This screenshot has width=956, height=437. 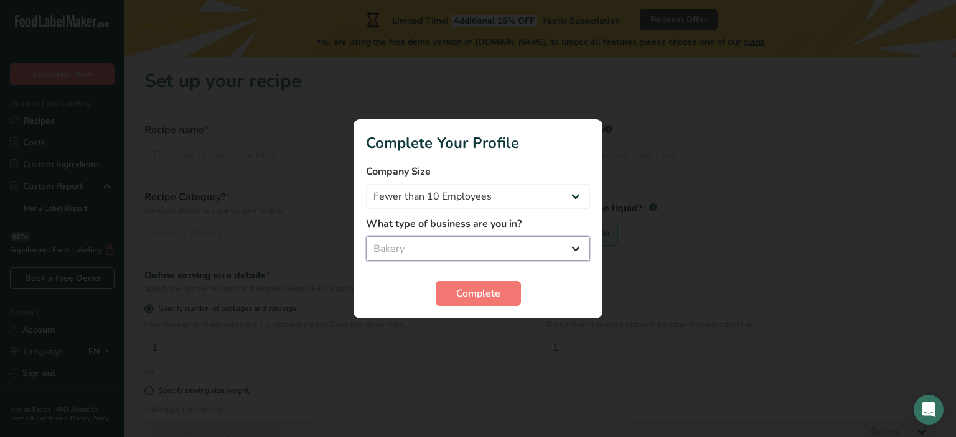 What do you see at coordinates (478, 143) in the screenshot?
I see `h1: Complete Your Profile` at bounding box center [478, 143].